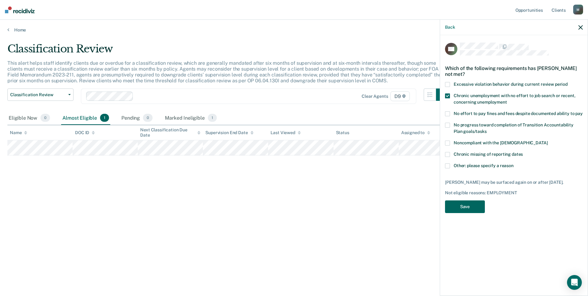 The width and height of the screenshot is (588, 296). I want to click on div: Marked Ineligible, so click(191, 118).